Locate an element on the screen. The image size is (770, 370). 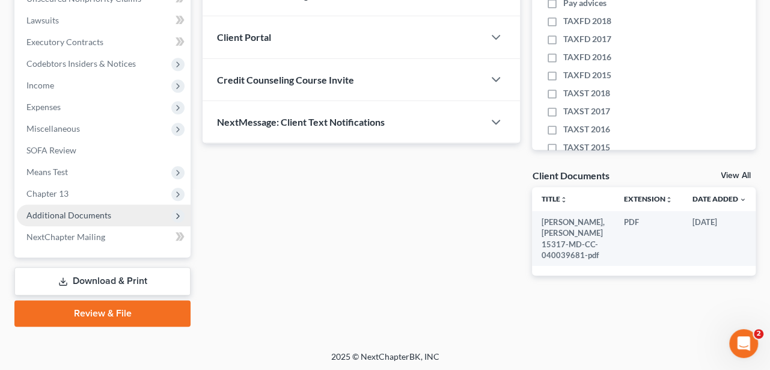
span: 2 is located at coordinates (759, 334).